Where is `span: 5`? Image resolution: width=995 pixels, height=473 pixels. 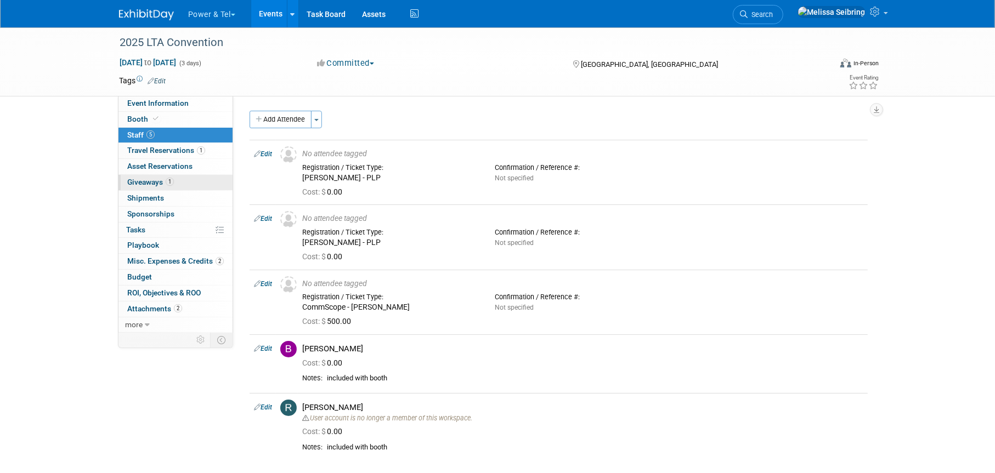 span: 5 is located at coordinates (150, 134).